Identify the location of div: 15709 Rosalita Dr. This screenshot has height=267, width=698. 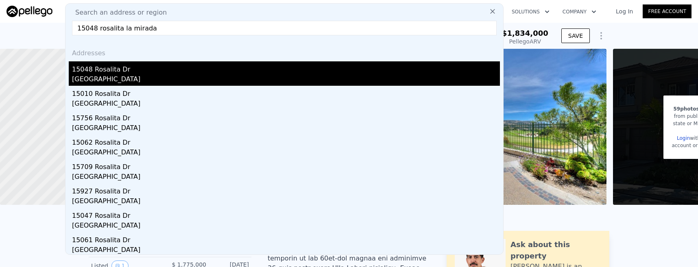
(286, 165).